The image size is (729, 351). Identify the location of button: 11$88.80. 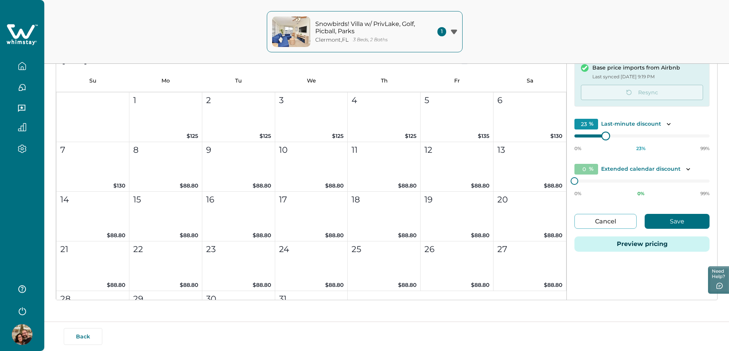
(384, 167).